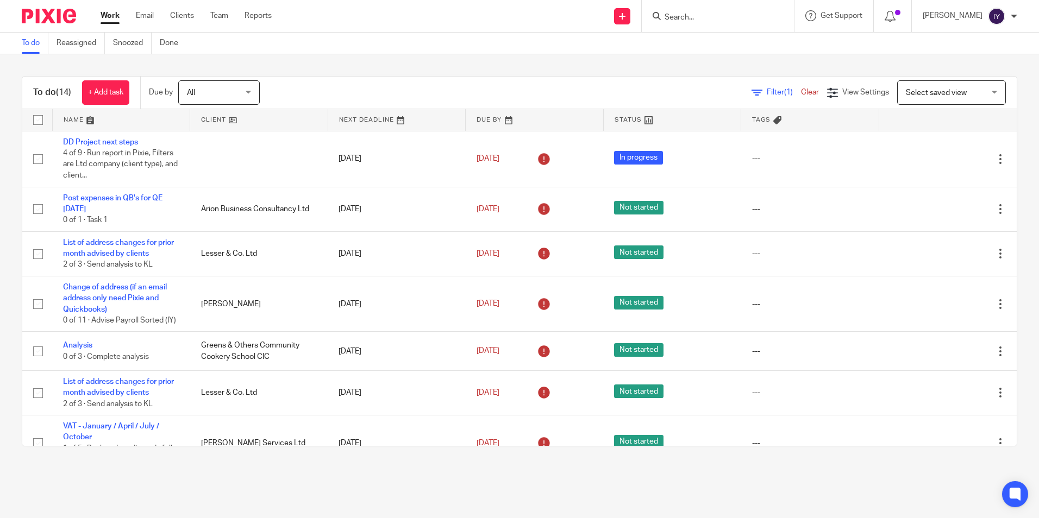 This screenshot has width=1039, height=518. What do you see at coordinates (259, 209) in the screenshot?
I see `td: Arion Business Consultancy Ltd` at bounding box center [259, 209].